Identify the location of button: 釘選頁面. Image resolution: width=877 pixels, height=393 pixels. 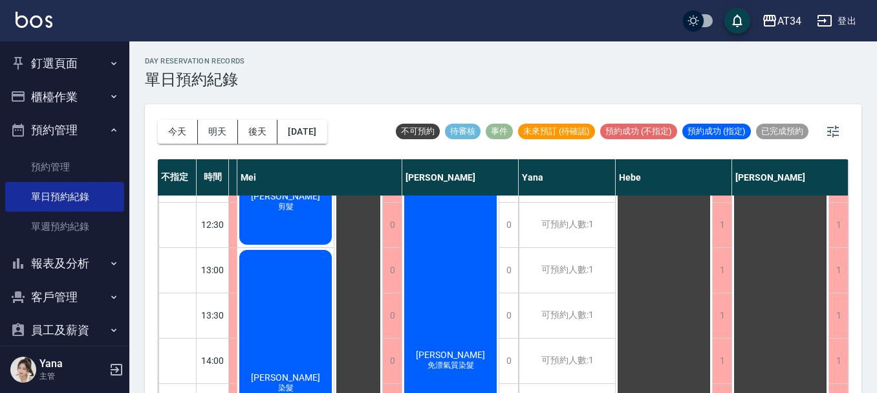
(65, 63).